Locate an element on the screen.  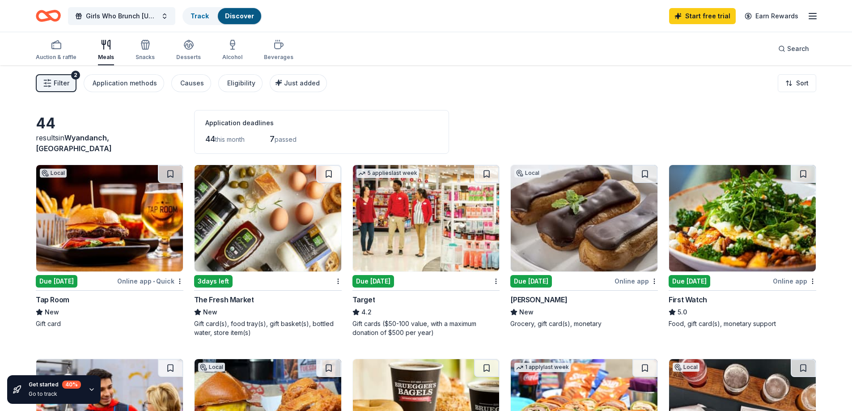
div: Go to track is located at coordinates (55, 394).